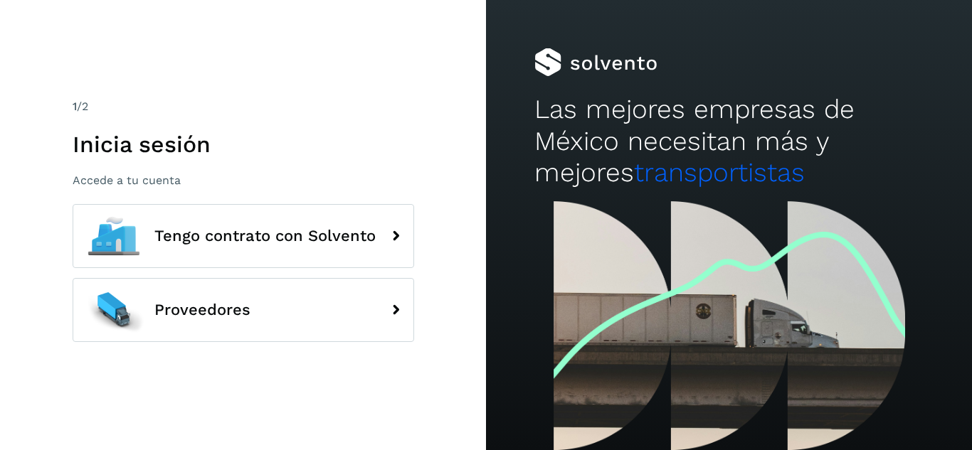 This screenshot has width=972, height=450. I want to click on span: Proveedores, so click(202, 310).